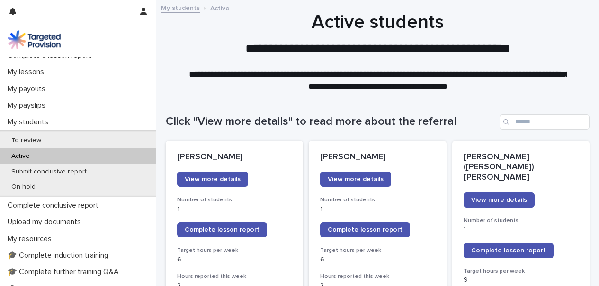  I want to click on p: My resources, so click(31, 239).